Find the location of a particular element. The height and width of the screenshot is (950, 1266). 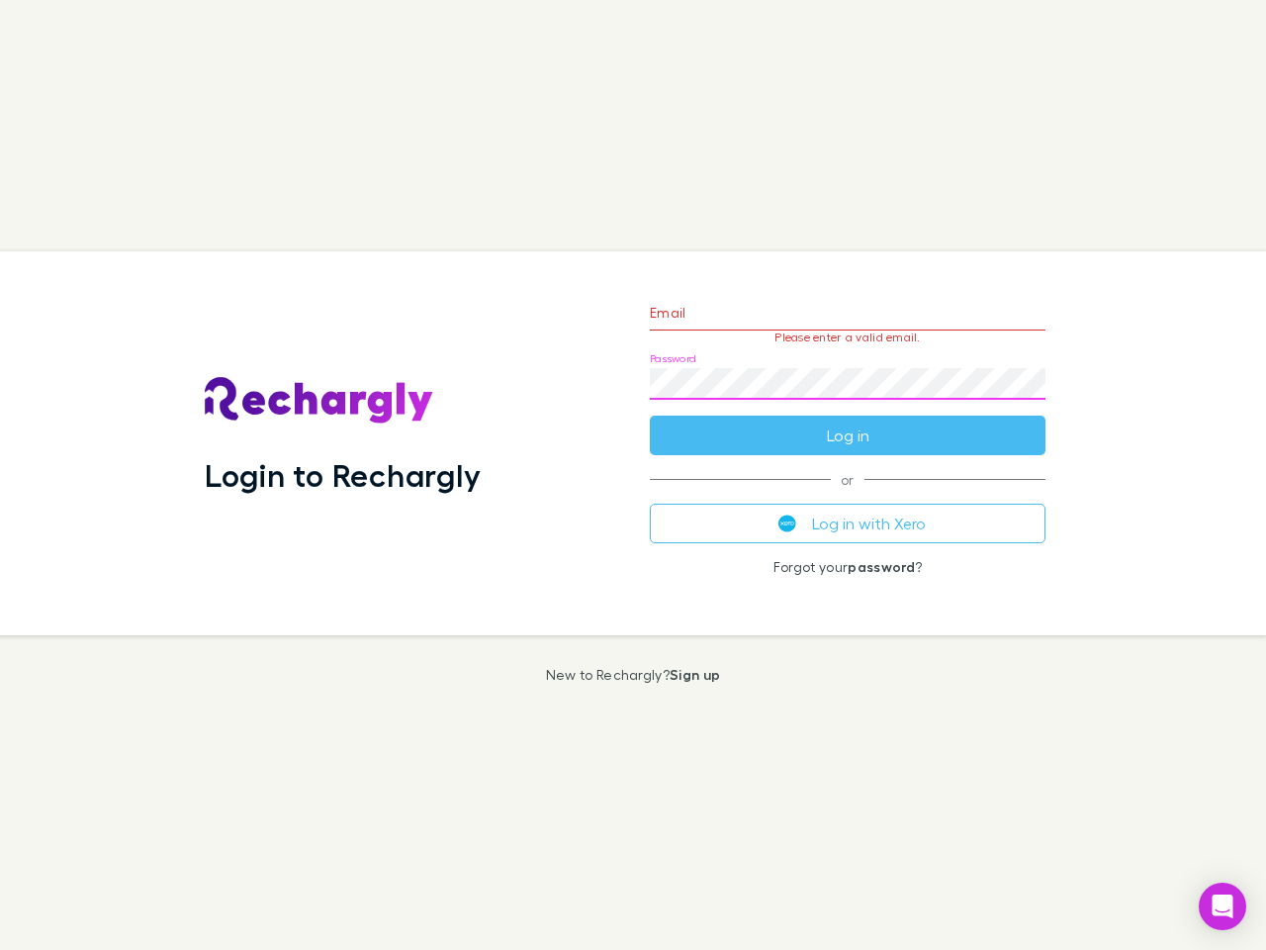

p: Forgot your ? is located at coordinates (848, 567).